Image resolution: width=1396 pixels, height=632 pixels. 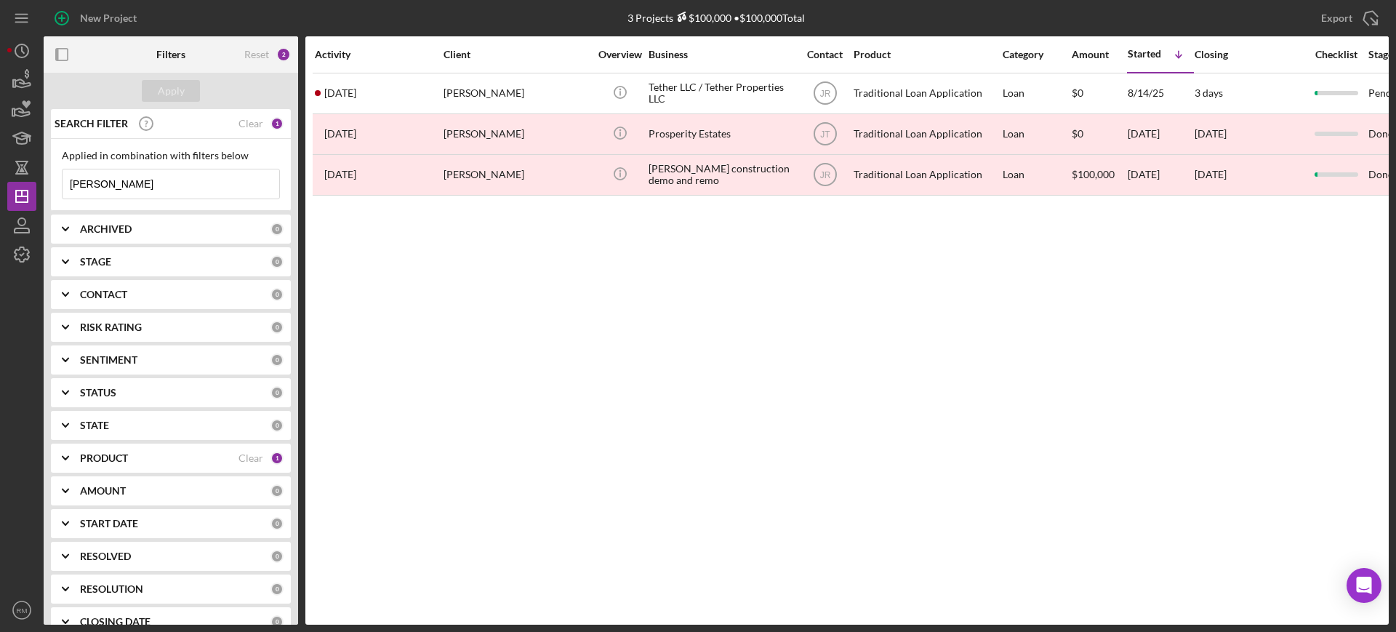 I want to click on button: Apply, so click(x=171, y=91).